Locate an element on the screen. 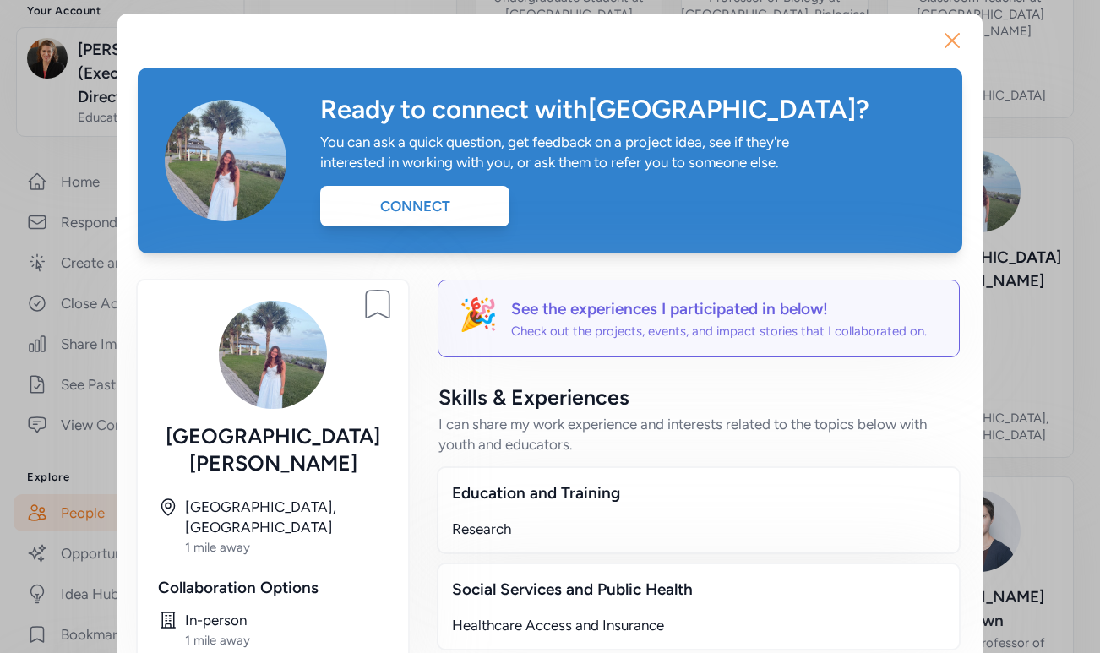  div: Skills & Experiences is located at coordinates (699, 397).